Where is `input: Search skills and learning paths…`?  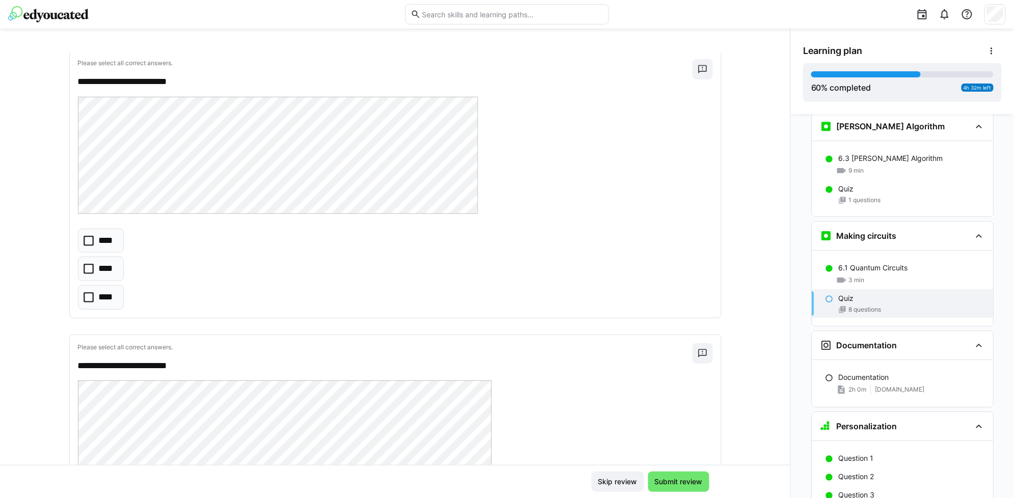 input: Search skills and learning paths… is located at coordinates (512, 14).